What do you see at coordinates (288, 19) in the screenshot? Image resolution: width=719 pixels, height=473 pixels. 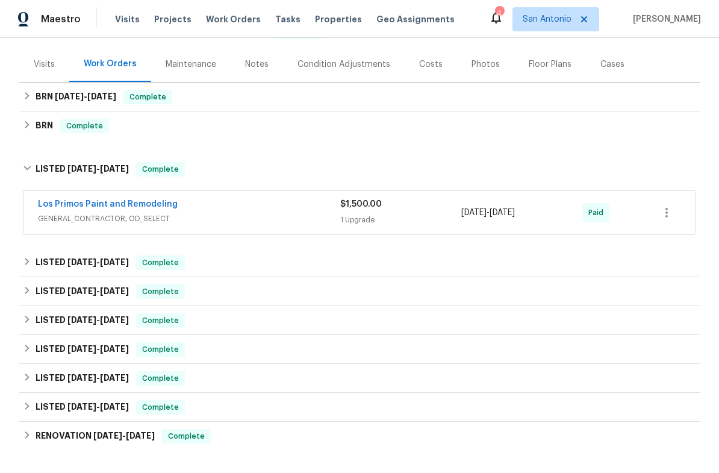 I see `span: Tasks` at bounding box center [288, 19].